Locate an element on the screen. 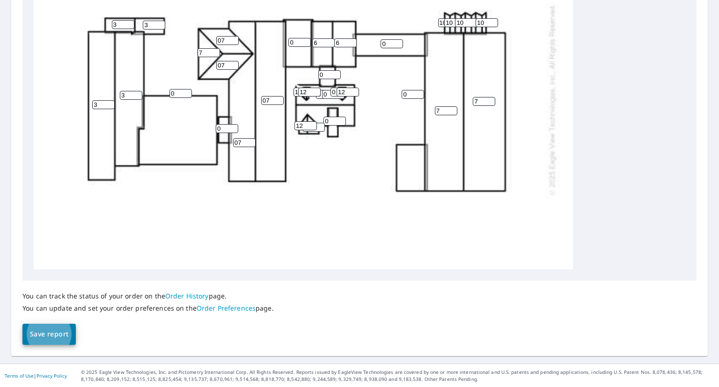 This screenshot has height=387, width=719. a: Order Preferences is located at coordinates (226, 308).